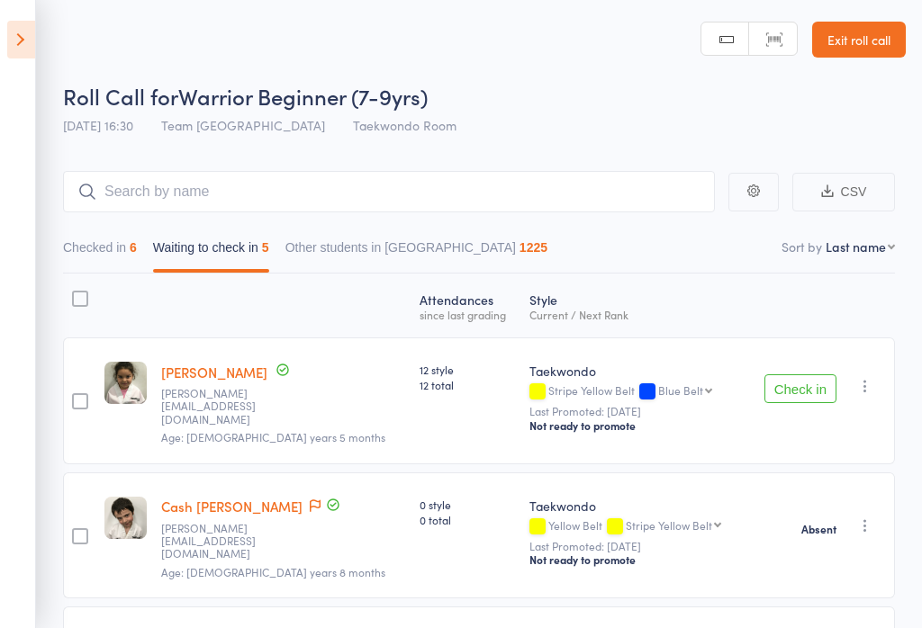  I want to click on input: Search by name, so click(389, 192).